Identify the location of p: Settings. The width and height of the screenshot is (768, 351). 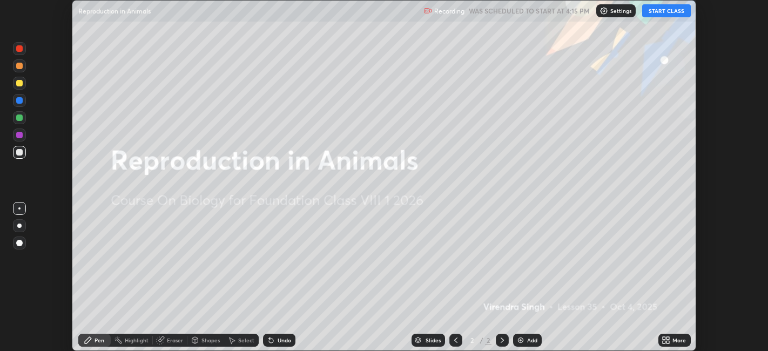
(620, 11).